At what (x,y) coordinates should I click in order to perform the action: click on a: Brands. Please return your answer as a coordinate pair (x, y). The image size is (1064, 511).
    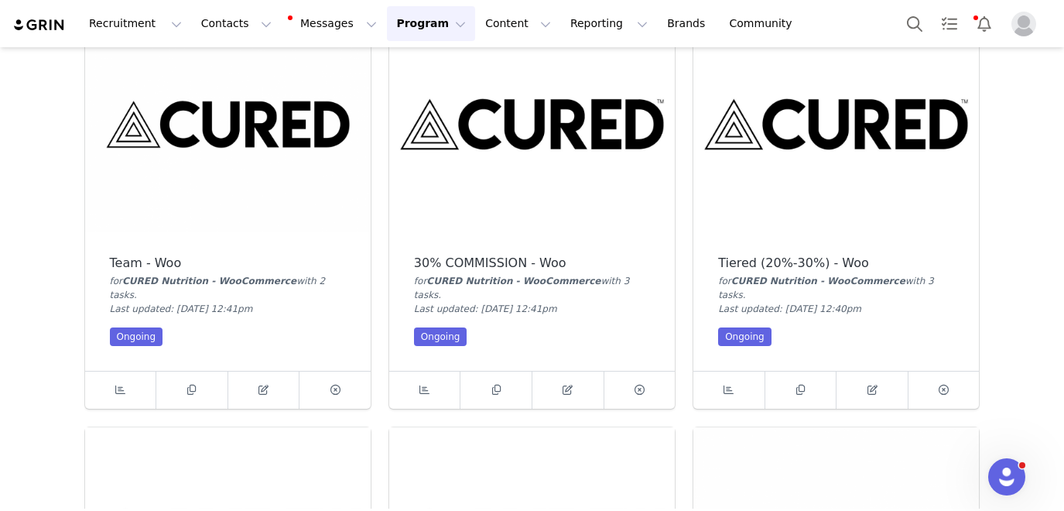
    Looking at the image, I should click on (688, 23).